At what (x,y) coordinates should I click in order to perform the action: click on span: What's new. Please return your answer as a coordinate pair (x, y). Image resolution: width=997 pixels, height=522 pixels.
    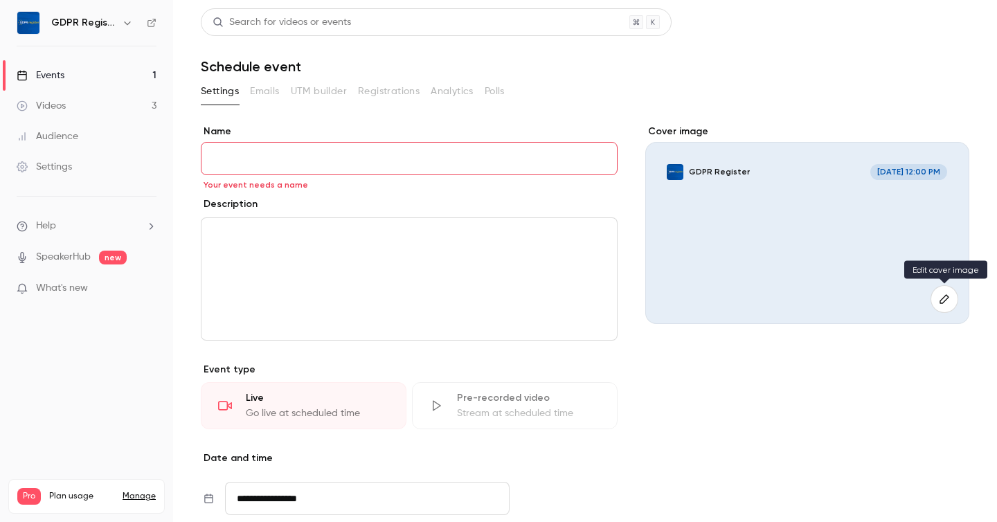
    Looking at the image, I should click on (62, 288).